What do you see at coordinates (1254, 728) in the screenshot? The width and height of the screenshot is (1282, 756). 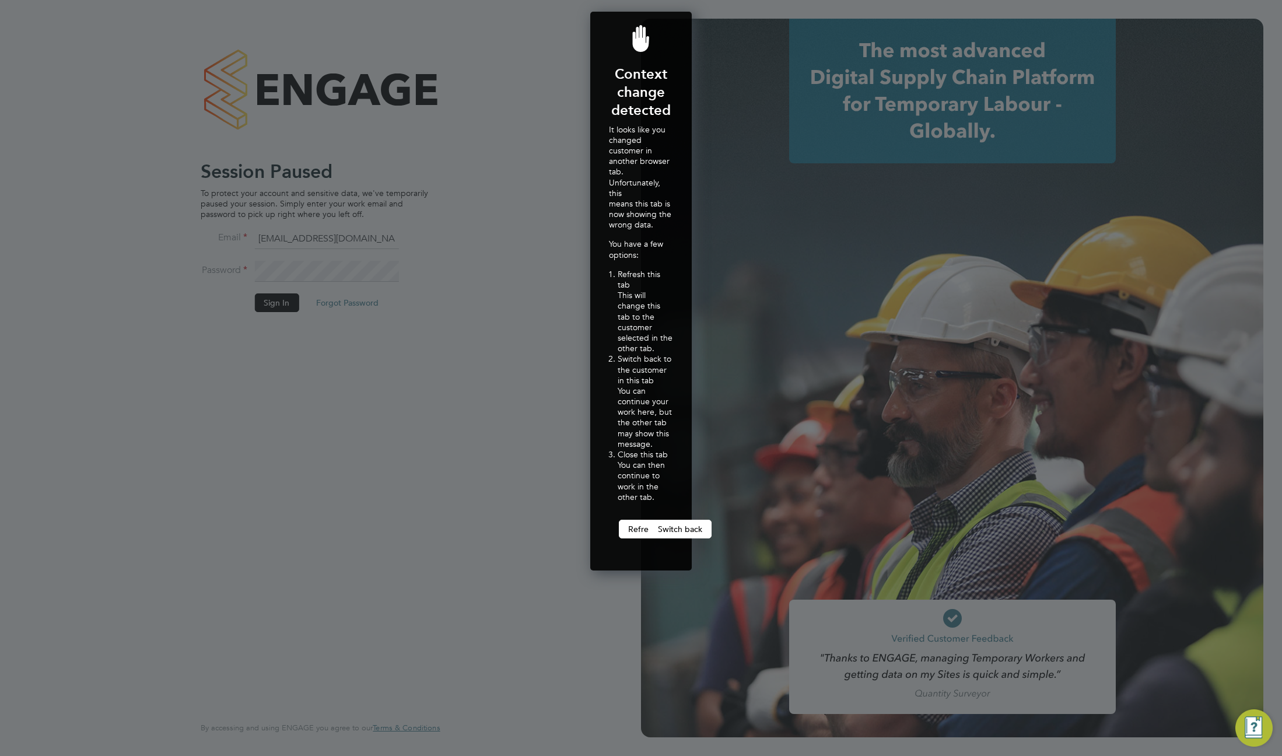 I see `button: Engage Resource Center` at bounding box center [1254, 728].